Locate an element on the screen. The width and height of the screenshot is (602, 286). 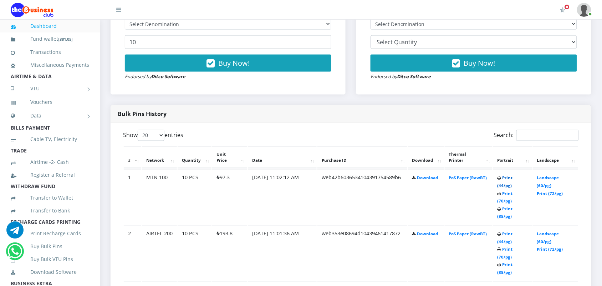
a: Buy Bulk Pins is located at coordinates (50, 246).